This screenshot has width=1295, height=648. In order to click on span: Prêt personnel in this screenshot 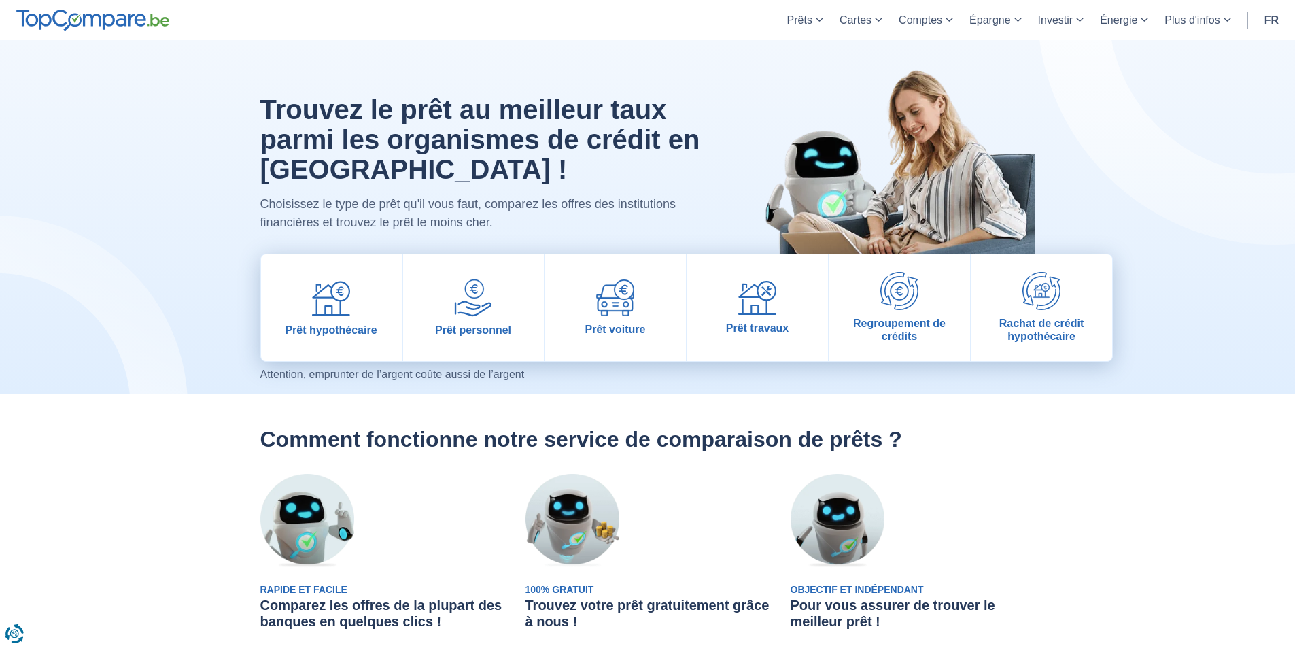, I will do `click(473, 330)`.